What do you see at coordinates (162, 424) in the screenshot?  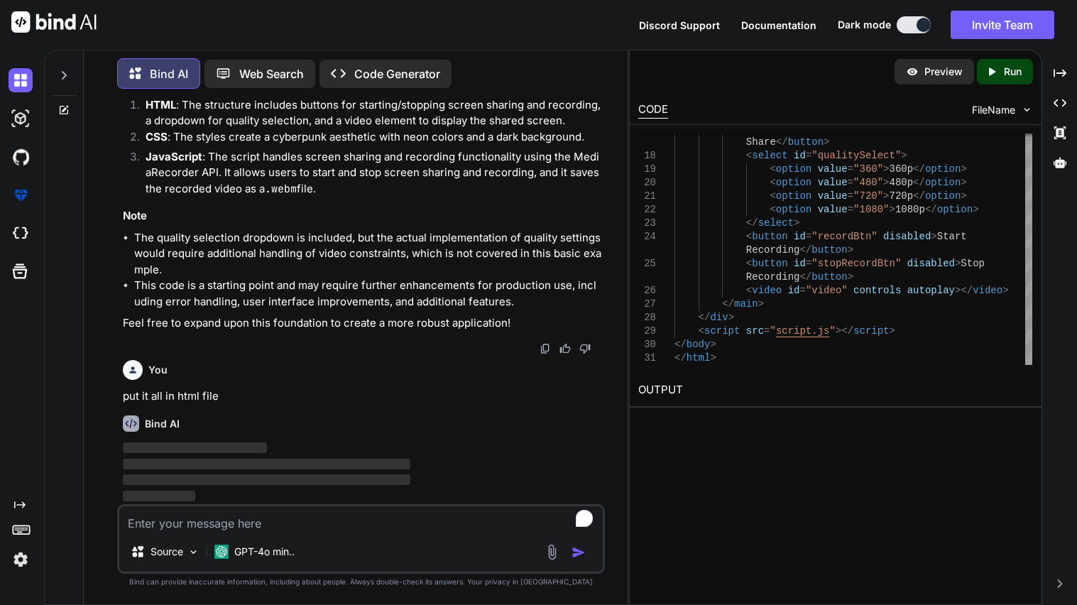 I see `h6: Bind AI` at bounding box center [162, 424].